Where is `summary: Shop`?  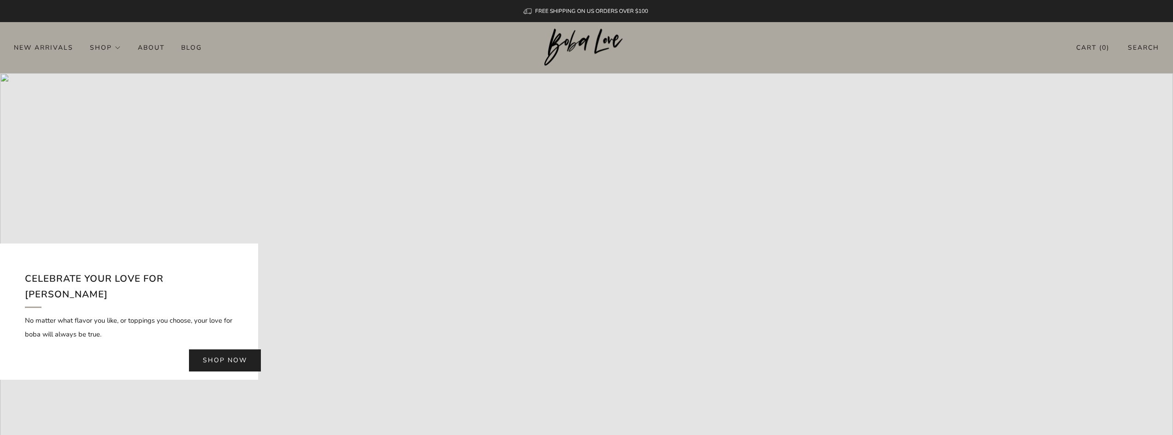 summary: Shop is located at coordinates (106, 47).